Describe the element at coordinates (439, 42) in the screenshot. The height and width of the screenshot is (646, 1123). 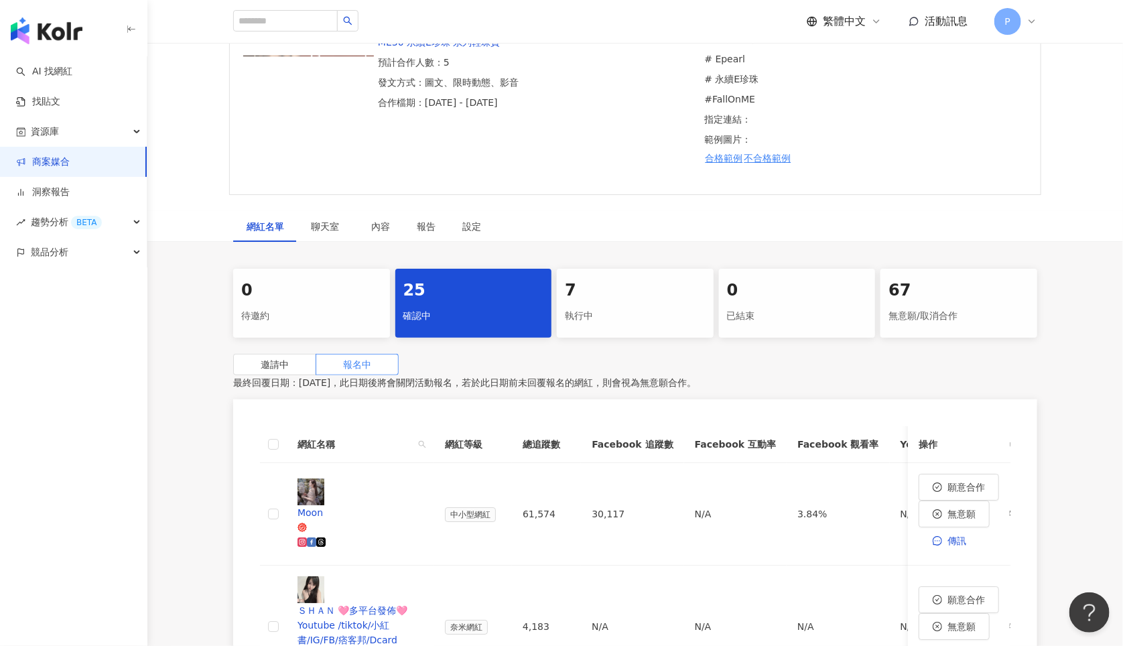
I see `a: ME30 永續E珍珠 系列輕珠寶` at that location.